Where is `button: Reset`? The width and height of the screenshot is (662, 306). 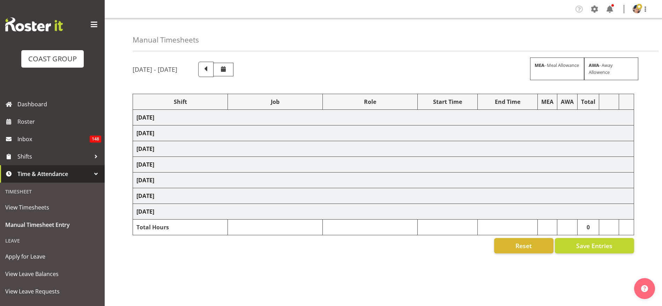
button: Reset is located at coordinates (524, 246).